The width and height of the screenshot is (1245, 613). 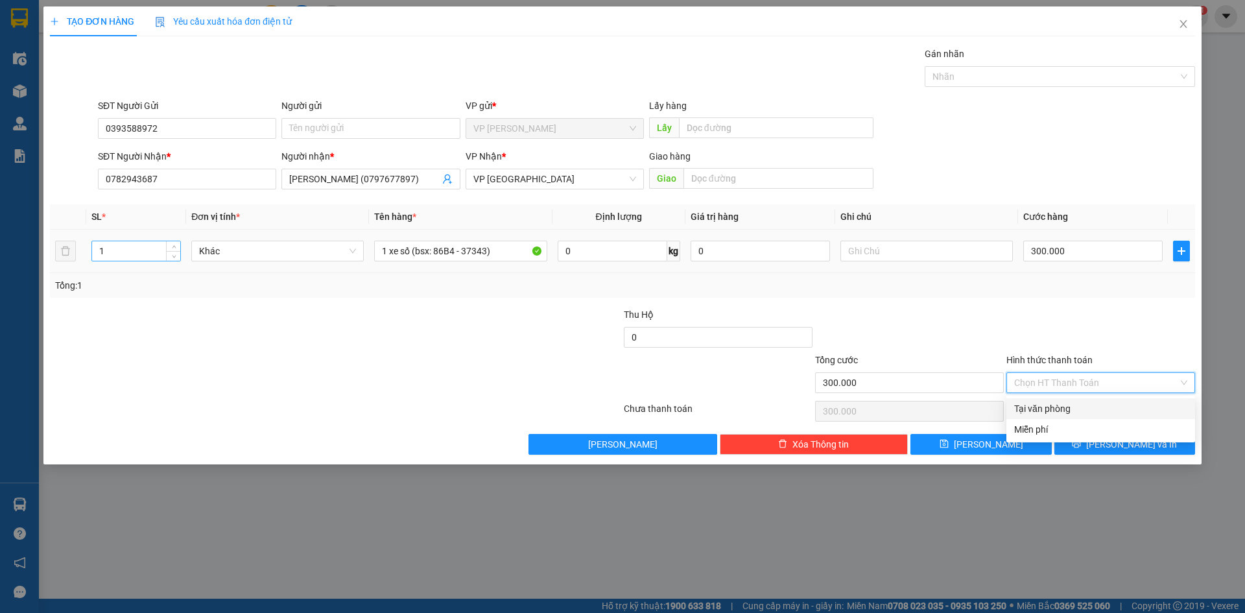 I want to click on div: Tổng: 1, so click(x=268, y=285).